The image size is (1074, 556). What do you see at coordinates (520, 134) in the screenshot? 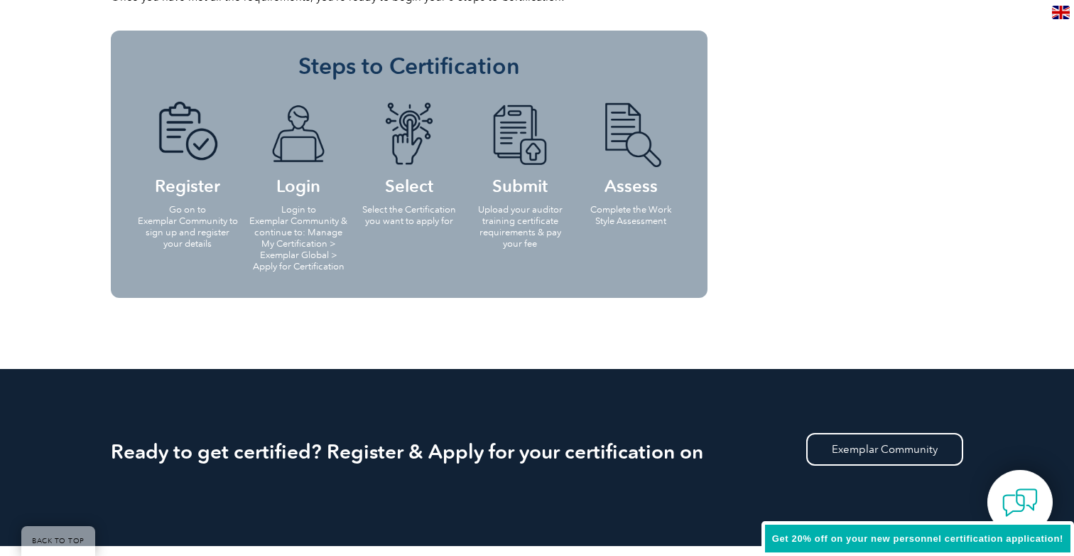
I see `img: icon-blue-doc-arrow.png` at bounding box center [520, 134].